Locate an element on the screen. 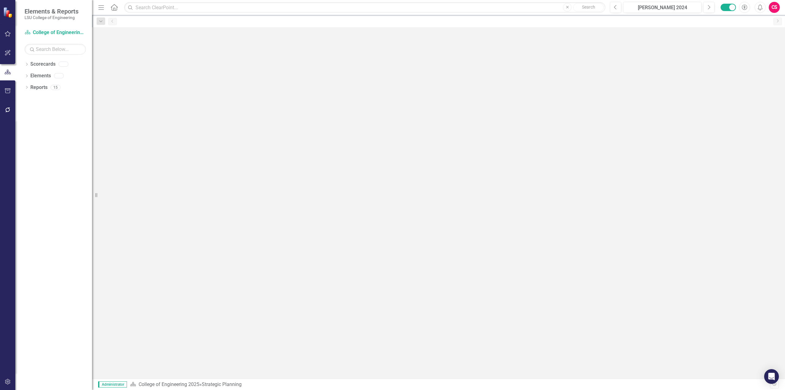 Image resolution: width=785 pixels, height=390 pixels. a: Scorecards is located at coordinates (43, 64).